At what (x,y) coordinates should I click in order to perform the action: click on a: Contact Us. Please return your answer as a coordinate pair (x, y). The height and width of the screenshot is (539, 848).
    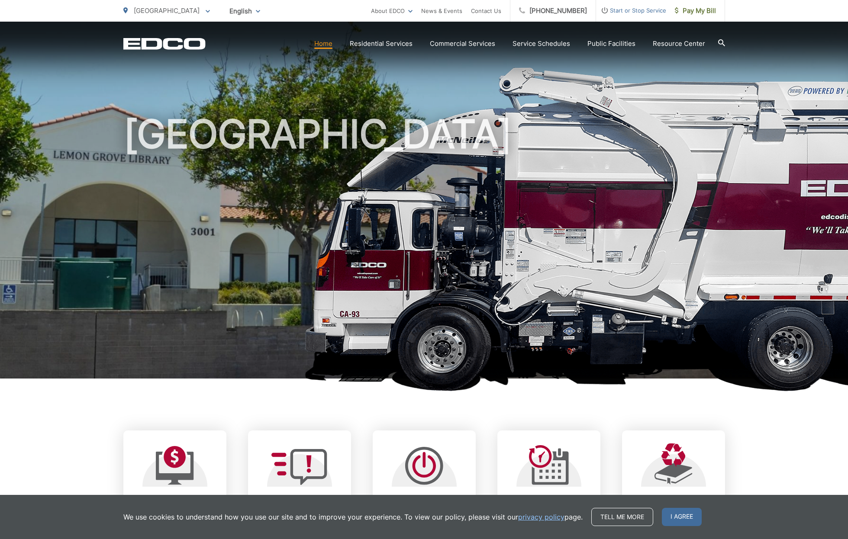
    Looking at the image, I should click on (486, 11).